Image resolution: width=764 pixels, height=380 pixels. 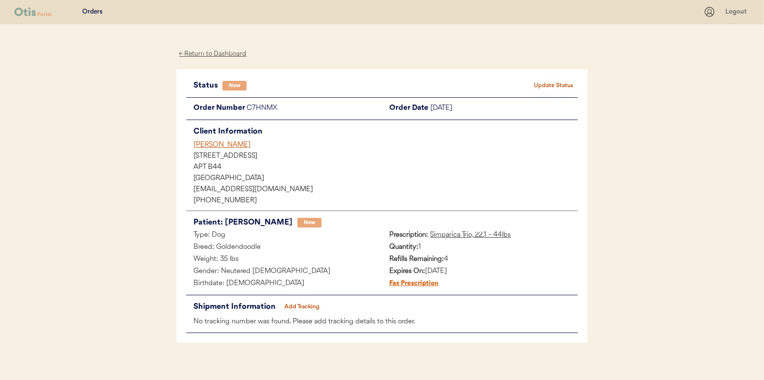 I want to click on strong: Quantity:, so click(x=404, y=247).